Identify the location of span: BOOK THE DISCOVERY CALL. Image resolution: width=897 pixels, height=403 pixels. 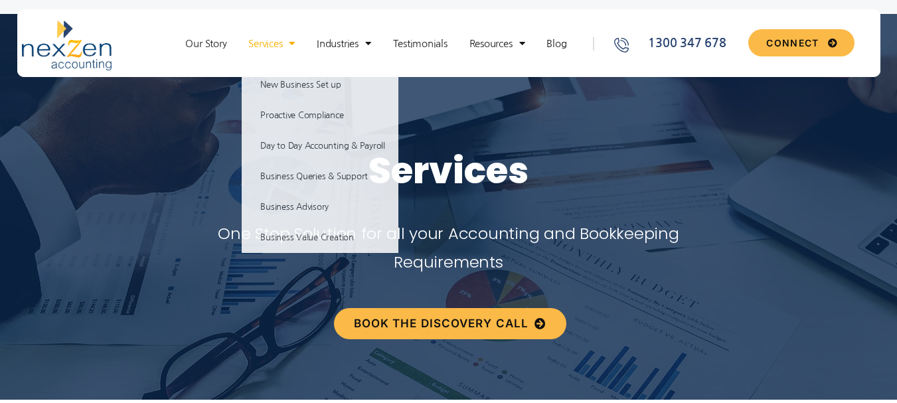
(441, 323).